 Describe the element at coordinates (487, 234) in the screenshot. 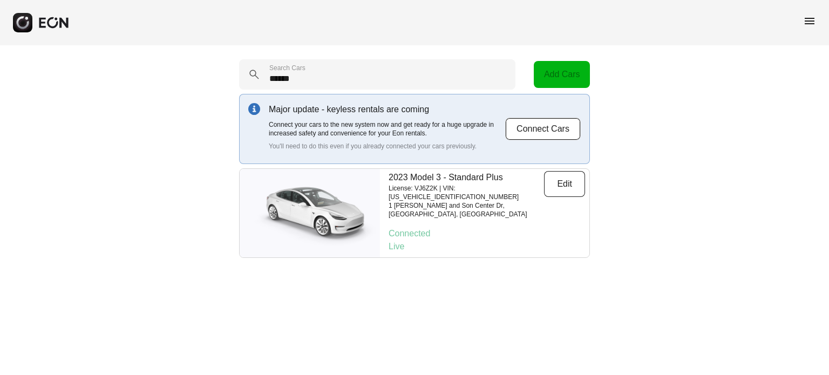

I see `p: Connected` at that location.